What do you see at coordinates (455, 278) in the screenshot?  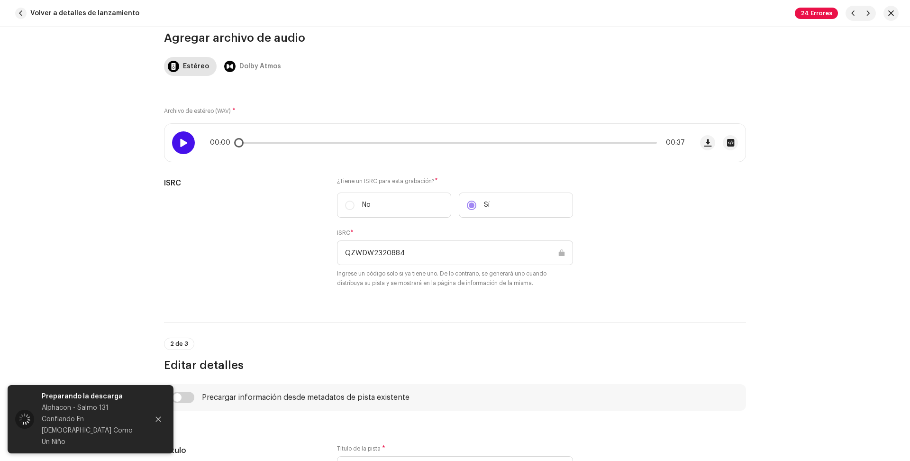 I see `small: Ingrese un código solo si ya tiene uno. De lo contrario, se generará uno cuando distribuya su pis...` at bounding box center [455, 278].